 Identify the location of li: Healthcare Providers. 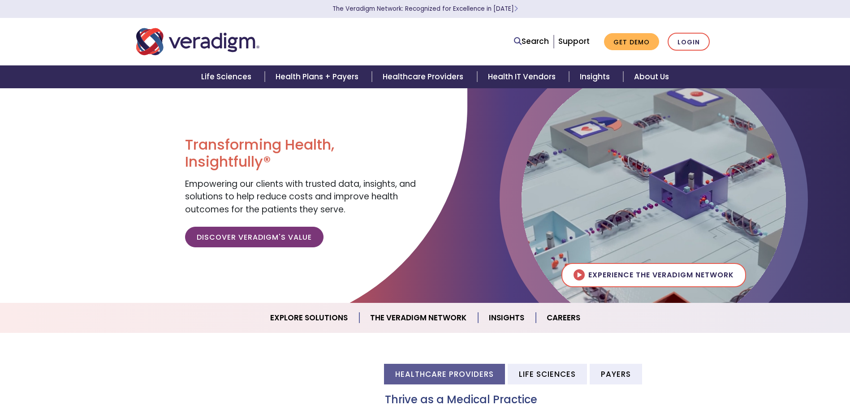
(445, 374).